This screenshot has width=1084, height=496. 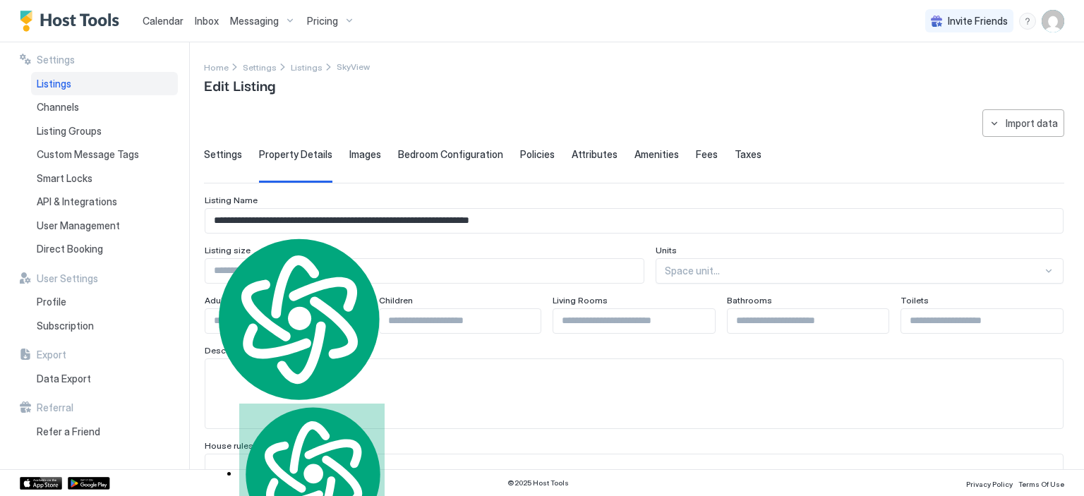 I want to click on div: User profile, so click(x=1053, y=21).